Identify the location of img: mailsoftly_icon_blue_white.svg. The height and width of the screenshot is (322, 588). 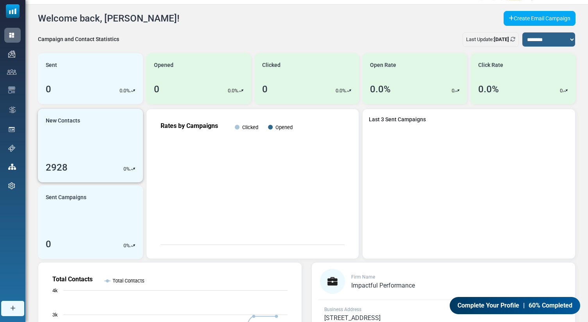
(13, 11).